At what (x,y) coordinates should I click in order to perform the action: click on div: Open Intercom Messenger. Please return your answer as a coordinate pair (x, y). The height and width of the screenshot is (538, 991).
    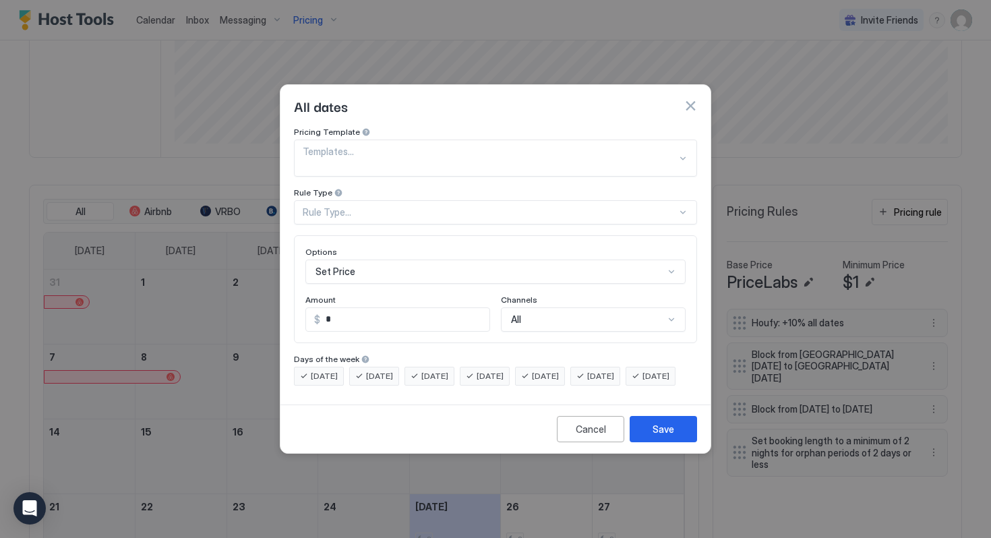
    Looking at the image, I should click on (30, 508).